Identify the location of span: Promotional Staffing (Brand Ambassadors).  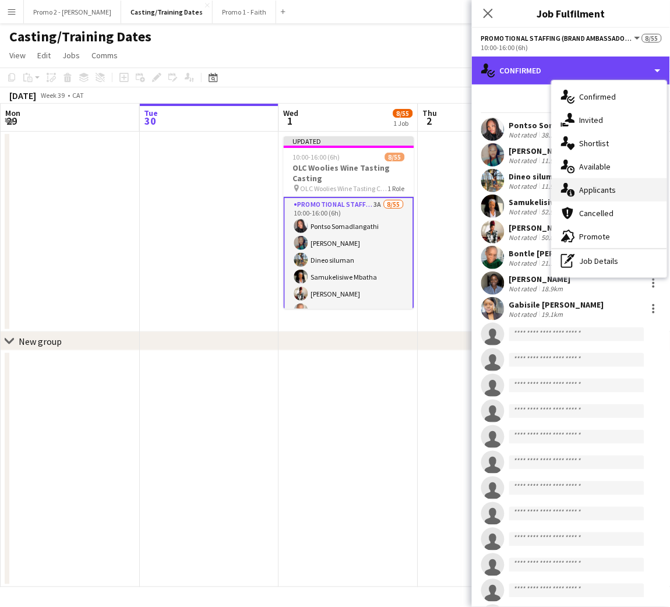
(557, 38).